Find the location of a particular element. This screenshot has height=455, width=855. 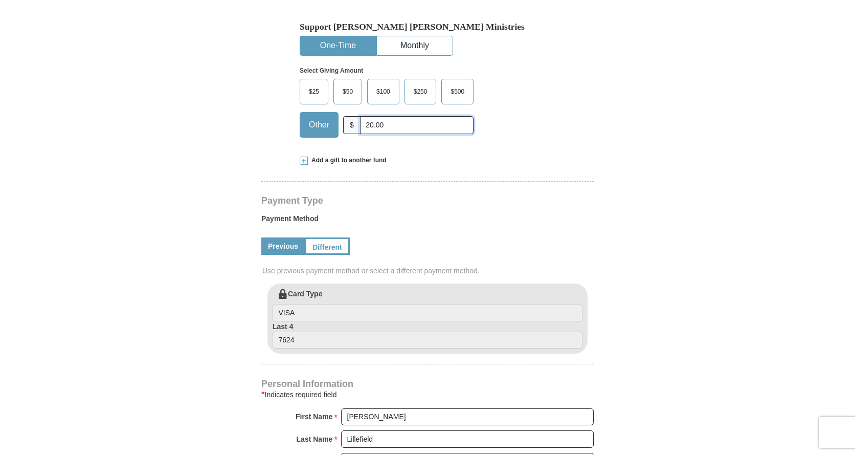

strong: First Name is located at coordinates (314, 416).